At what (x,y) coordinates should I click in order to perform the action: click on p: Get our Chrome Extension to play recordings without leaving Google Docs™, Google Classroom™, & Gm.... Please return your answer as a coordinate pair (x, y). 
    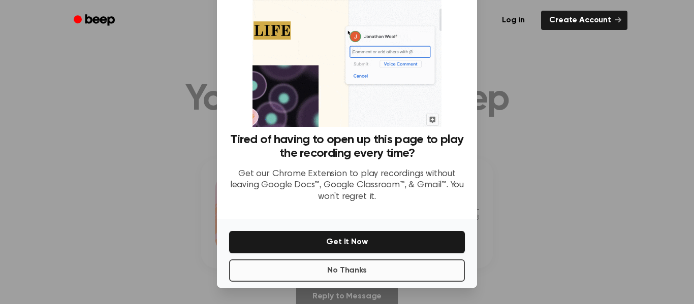
    Looking at the image, I should click on (347, 186).